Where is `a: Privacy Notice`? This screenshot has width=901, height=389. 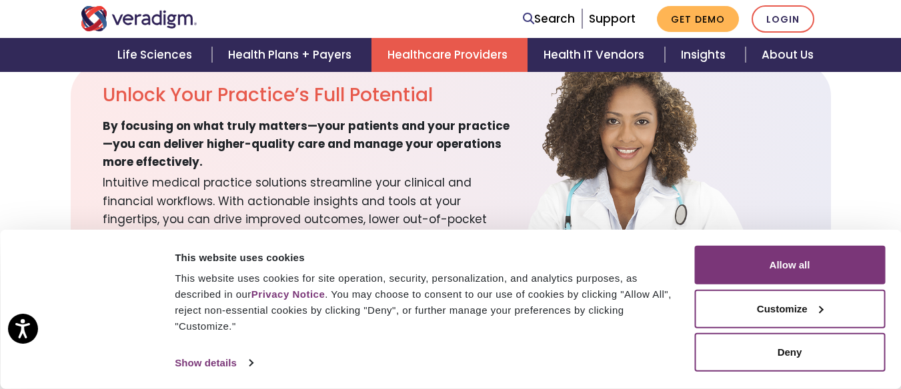
a: Privacy Notice is located at coordinates (288, 294).